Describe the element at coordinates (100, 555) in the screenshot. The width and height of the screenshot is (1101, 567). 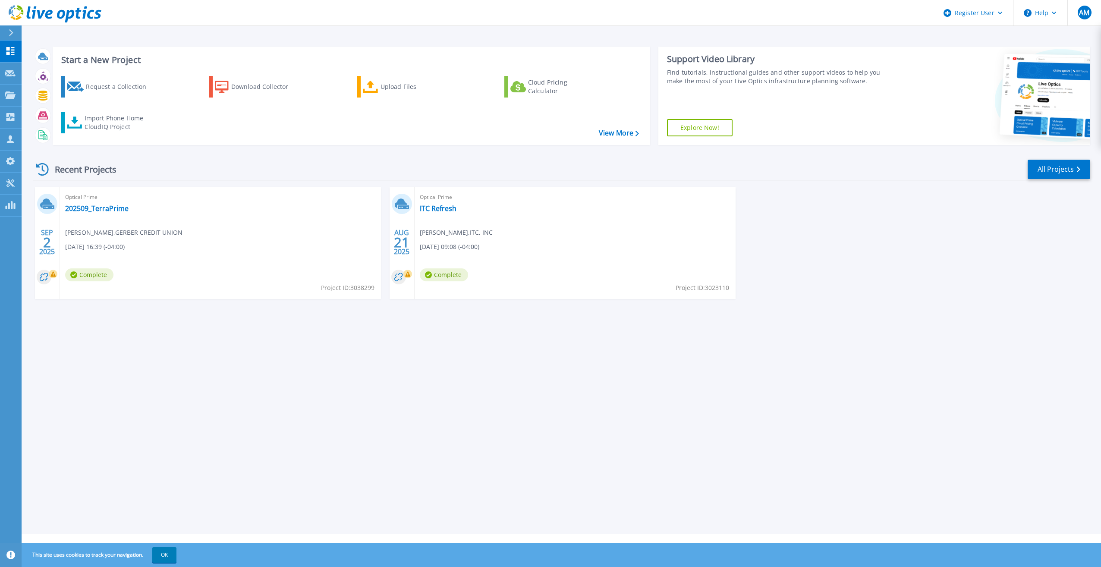
I see `span: This site uses cookies to track your navigation.` at that location.